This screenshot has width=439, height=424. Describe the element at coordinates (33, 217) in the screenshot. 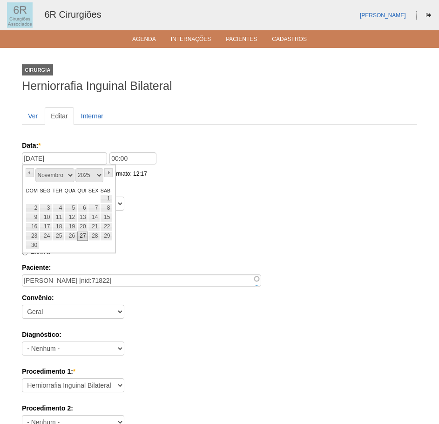

I see `a: 9` at that location.